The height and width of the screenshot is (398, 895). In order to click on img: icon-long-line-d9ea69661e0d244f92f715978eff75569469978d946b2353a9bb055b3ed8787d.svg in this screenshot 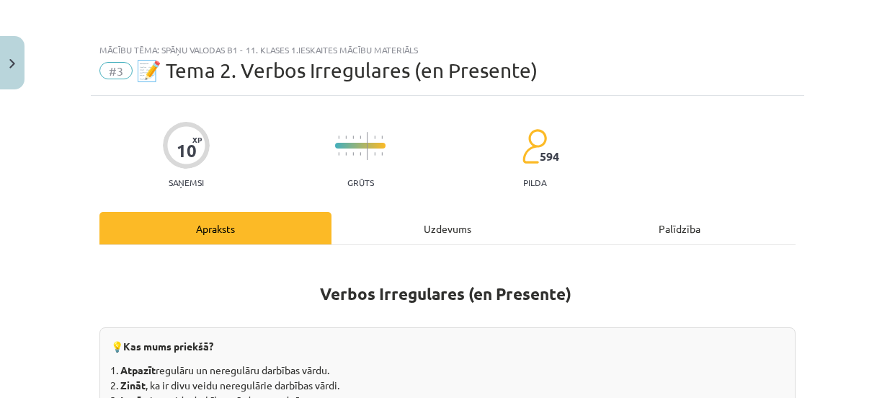, I will do `click(367, 146)`.